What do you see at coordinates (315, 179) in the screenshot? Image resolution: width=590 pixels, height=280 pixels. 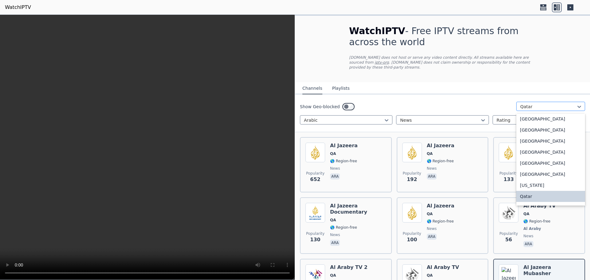 I see `span: 652` at bounding box center [315, 179].